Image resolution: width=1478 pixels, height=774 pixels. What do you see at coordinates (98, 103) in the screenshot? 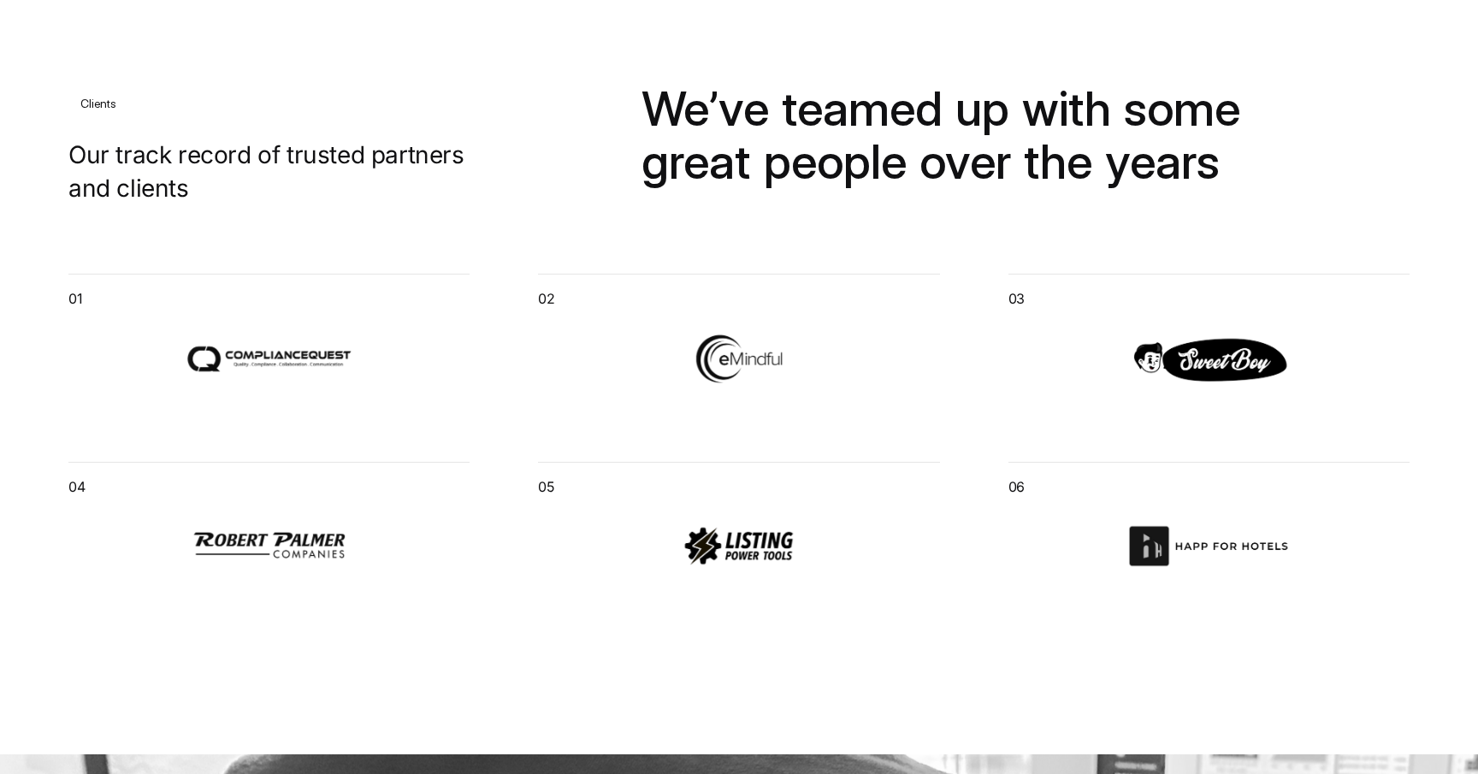
I see `h2: Clients` at bounding box center [98, 103].